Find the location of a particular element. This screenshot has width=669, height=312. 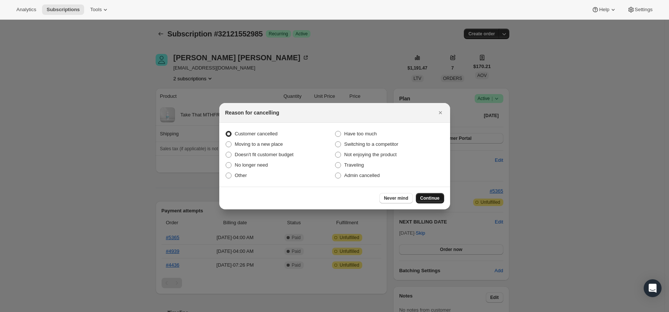

span: No longer need is located at coordinates (251, 165).